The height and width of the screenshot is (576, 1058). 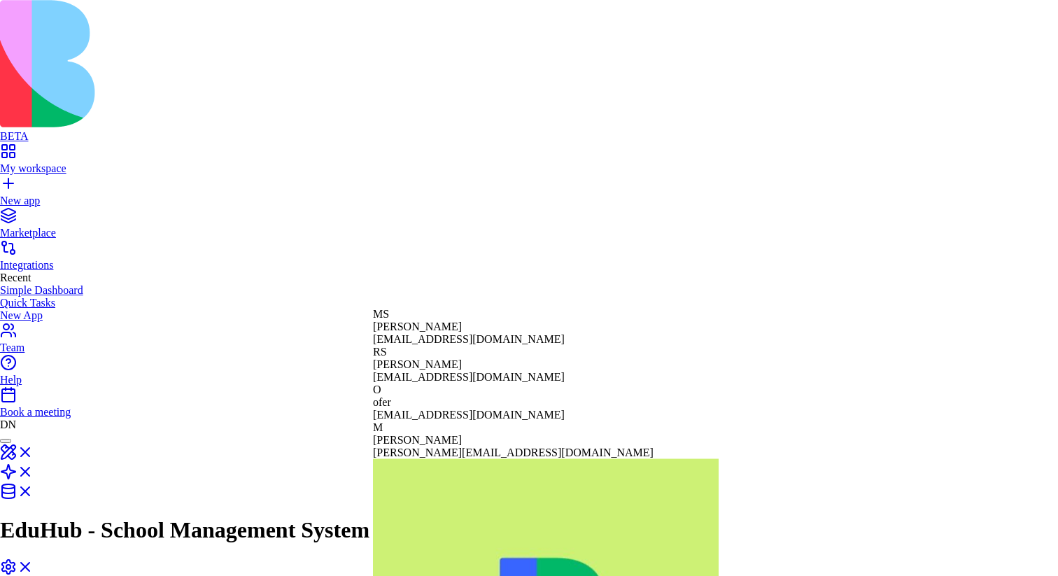 I want to click on span: RS, so click(x=380, y=351).